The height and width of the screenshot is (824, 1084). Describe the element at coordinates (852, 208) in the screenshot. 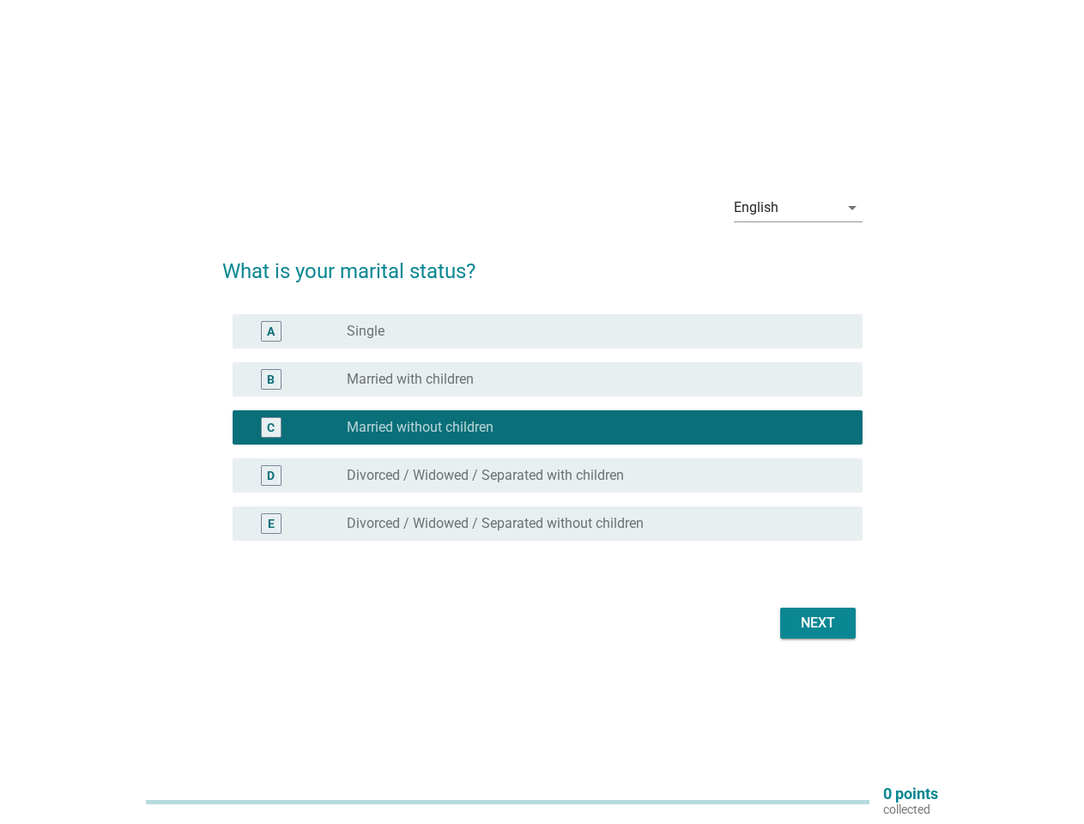

I see `i: arrow_drop_down` at that location.